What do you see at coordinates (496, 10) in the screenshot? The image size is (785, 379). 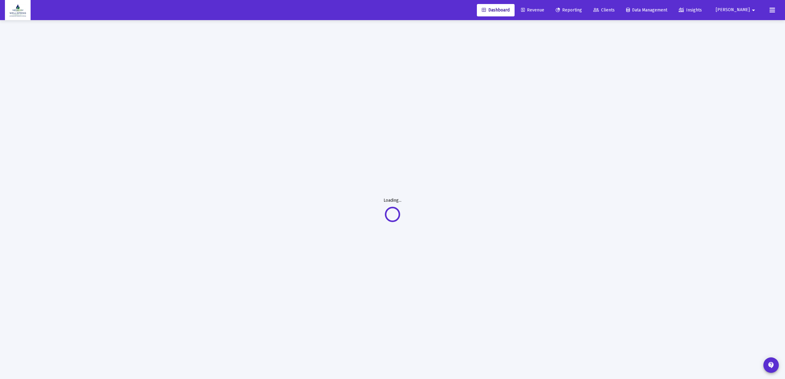 I see `a: Dashboard` at bounding box center [496, 10].